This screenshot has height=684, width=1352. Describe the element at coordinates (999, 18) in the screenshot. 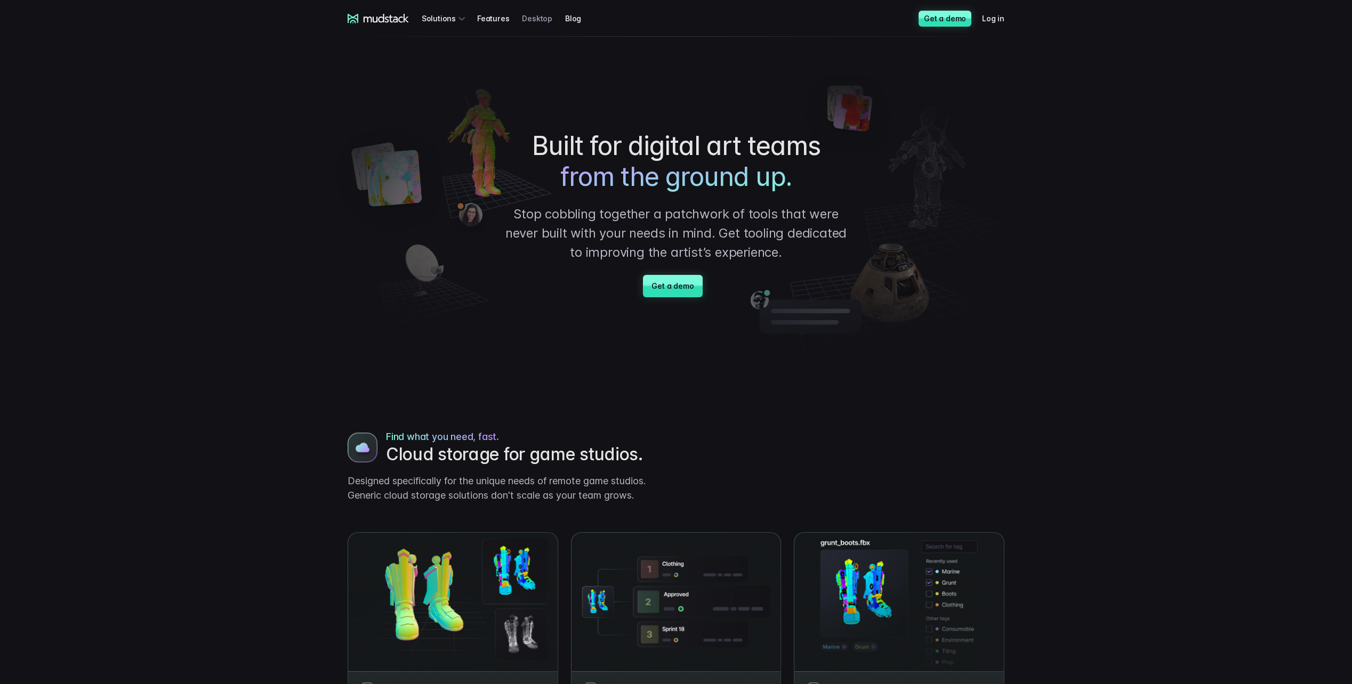

I see `a: Log in` at that location.